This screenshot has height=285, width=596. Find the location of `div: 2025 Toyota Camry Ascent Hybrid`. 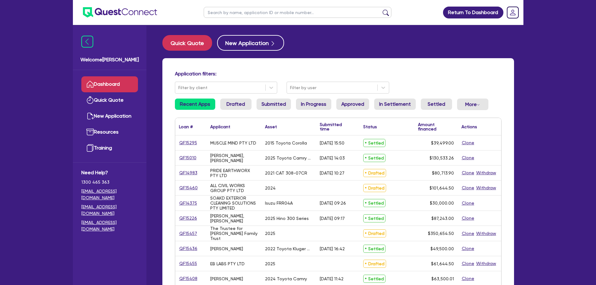

div: 2025 Toyota Camry Ascent Hybrid is located at coordinates (288, 158).